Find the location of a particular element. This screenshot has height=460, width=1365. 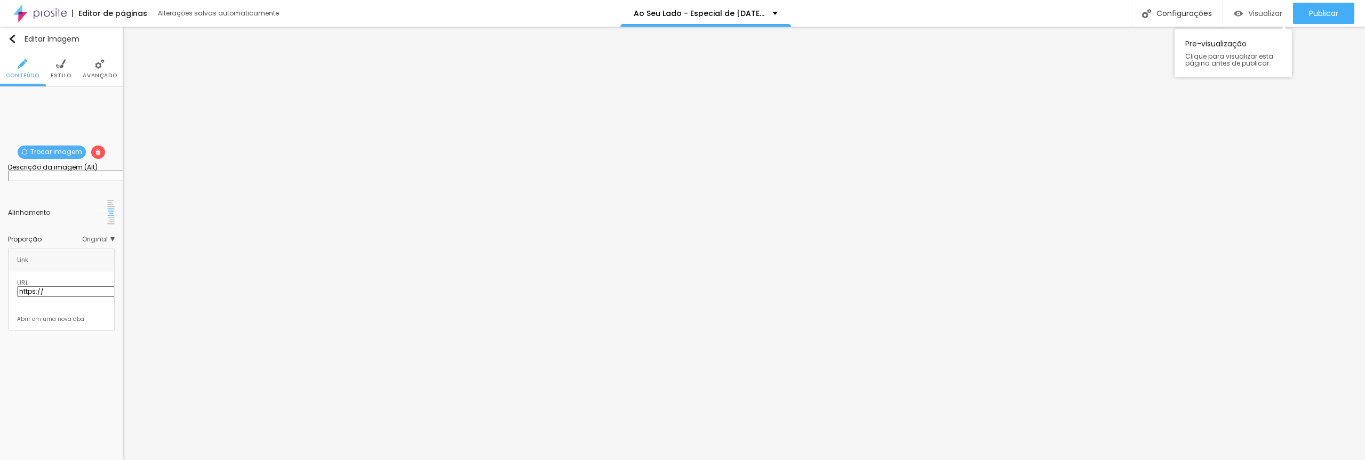

span: Estilo is located at coordinates (61, 76).